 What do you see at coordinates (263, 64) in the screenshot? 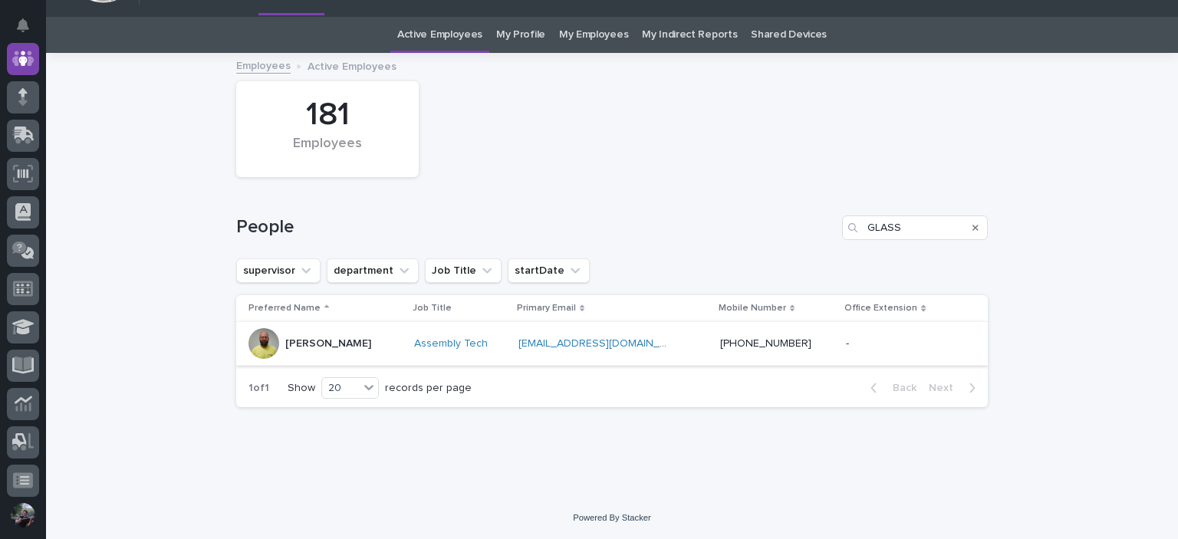
I see `a: Employees` at bounding box center [263, 64].